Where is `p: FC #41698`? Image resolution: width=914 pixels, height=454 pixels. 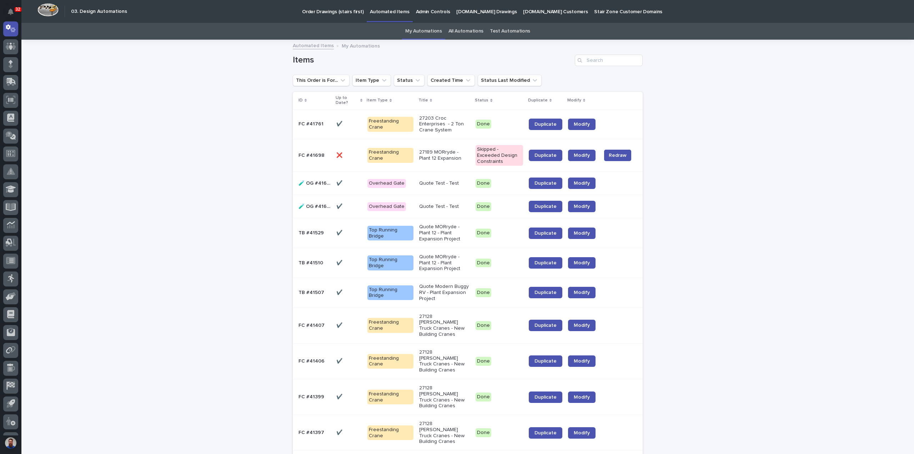 p: FC #41698 is located at coordinates (312, 155).